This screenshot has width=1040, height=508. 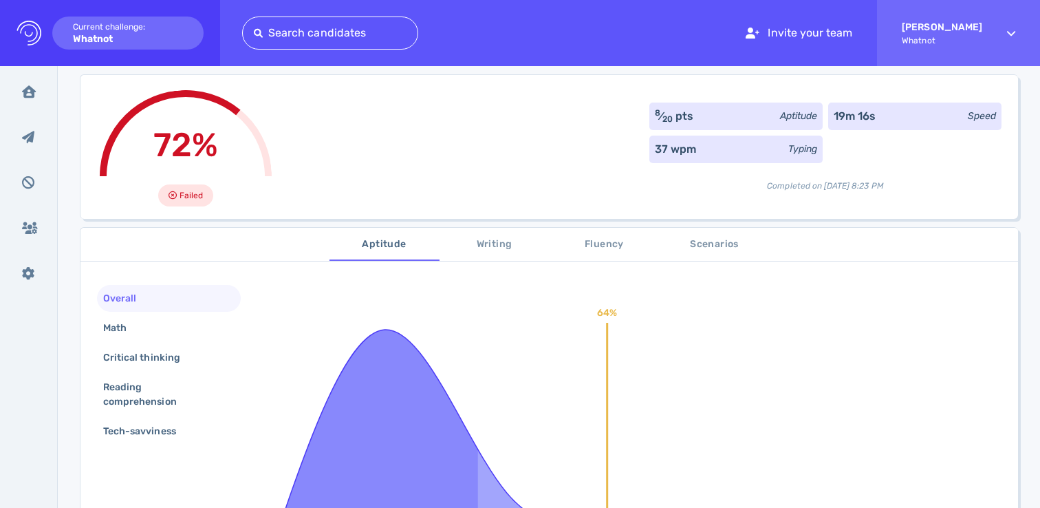 What do you see at coordinates (605, 244) in the screenshot?
I see `span: Fluency` at bounding box center [605, 244].